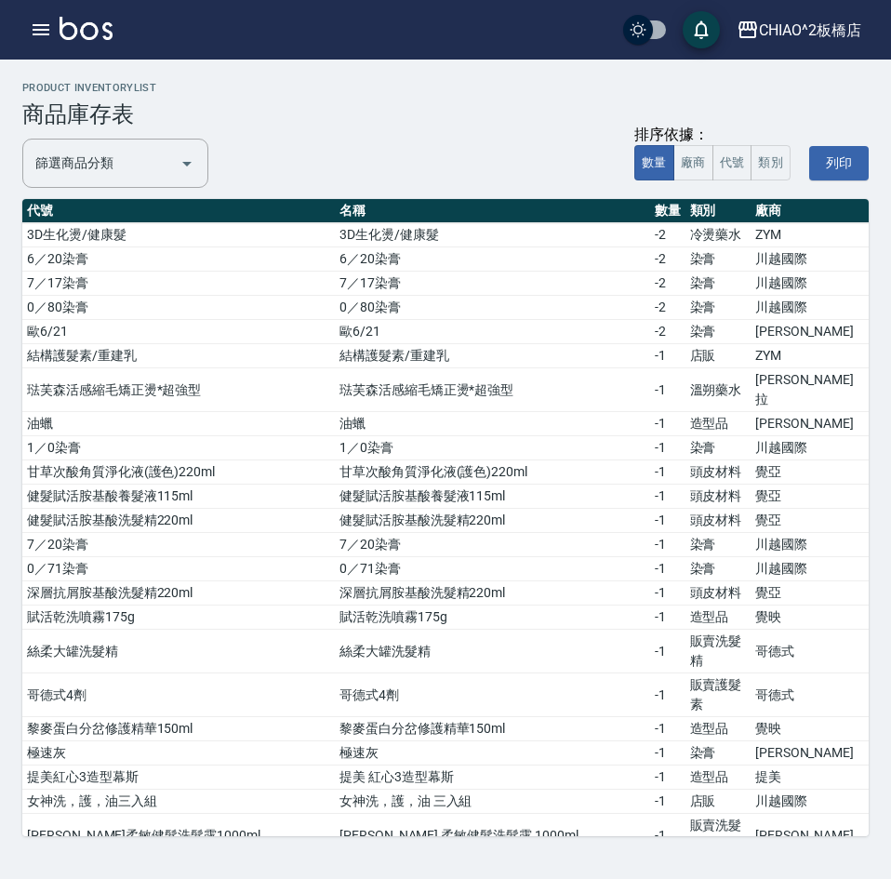  I want to click on td: 深層抗屑胺基酸洗髮精220ml, so click(179, 593).